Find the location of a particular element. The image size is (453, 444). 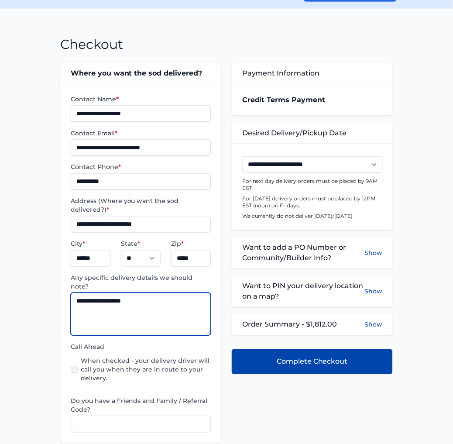

label: When checked - your delivery driver will call you when they are in route to your delivery. is located at coordinates (146, 370).